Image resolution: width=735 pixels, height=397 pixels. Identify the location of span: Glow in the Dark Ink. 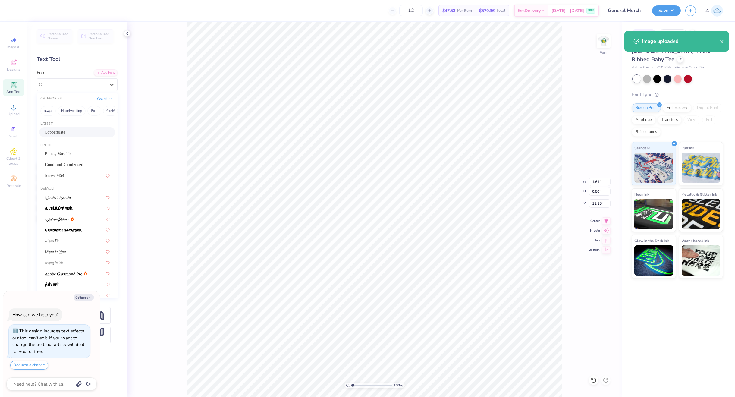
(652, 241).